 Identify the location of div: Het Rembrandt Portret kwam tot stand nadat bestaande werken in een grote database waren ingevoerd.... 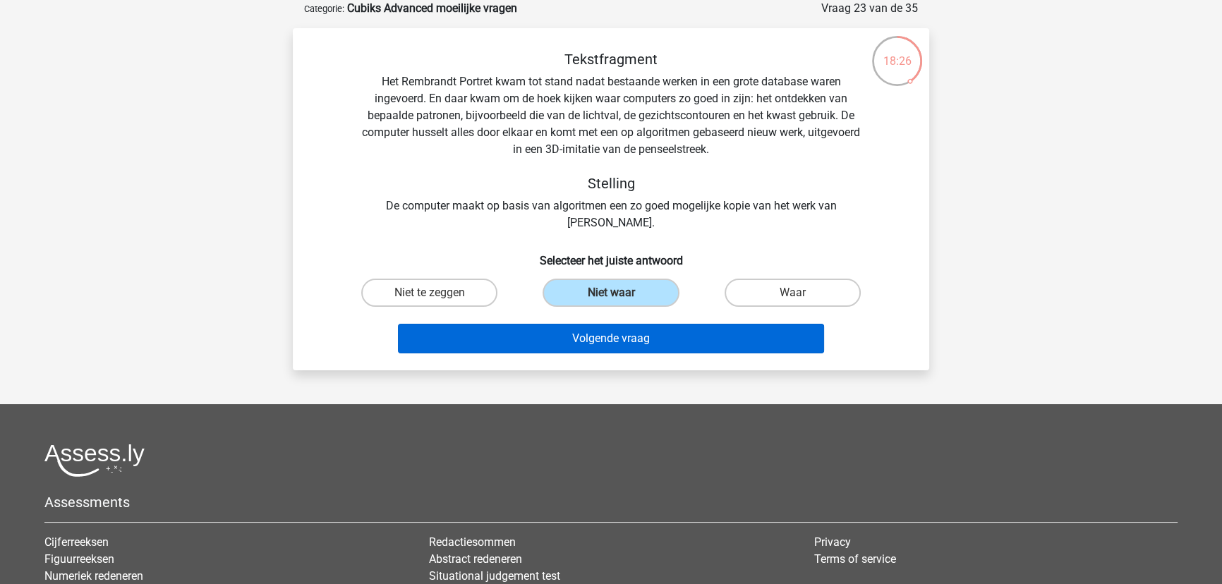
(611, 141).